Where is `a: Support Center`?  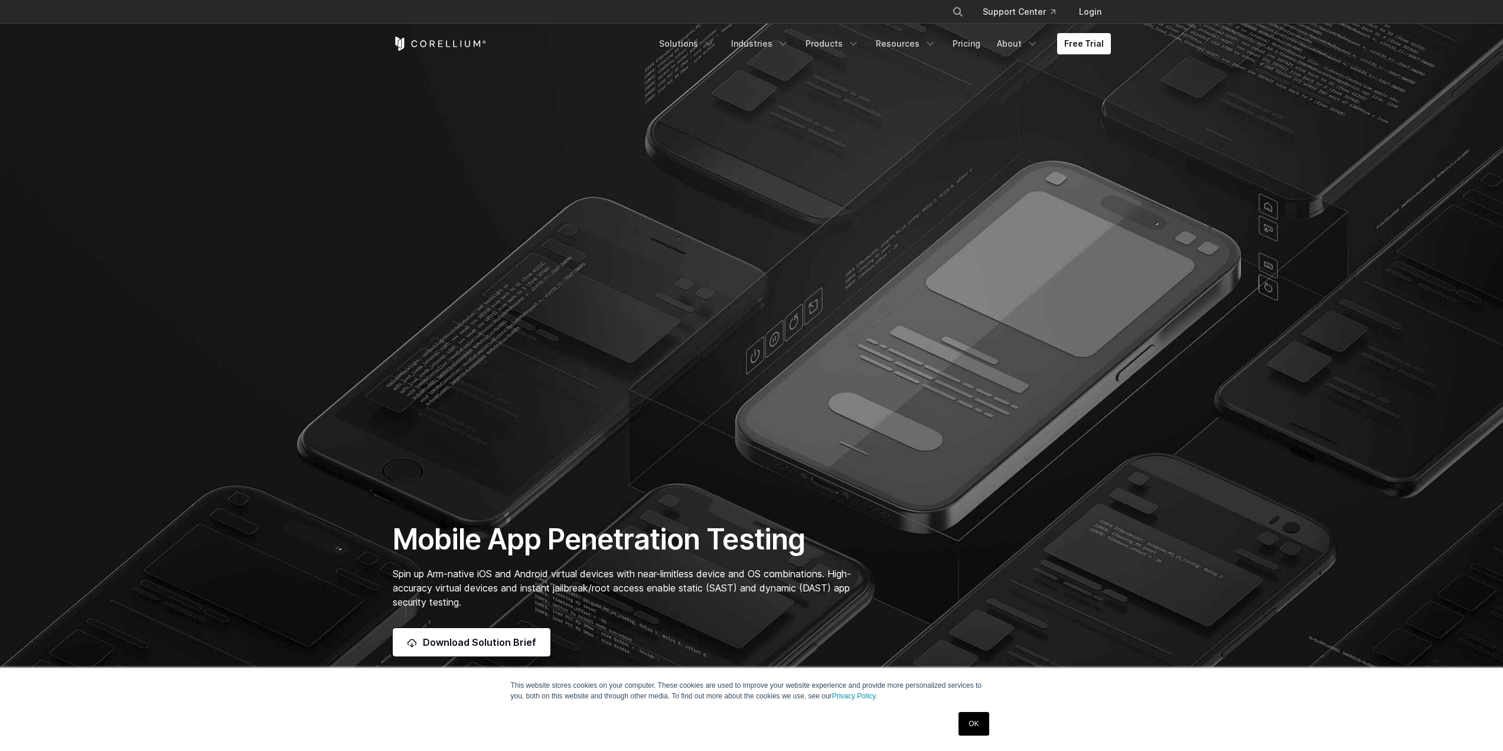 a: Support Center is located at coordinates (1019, 12).